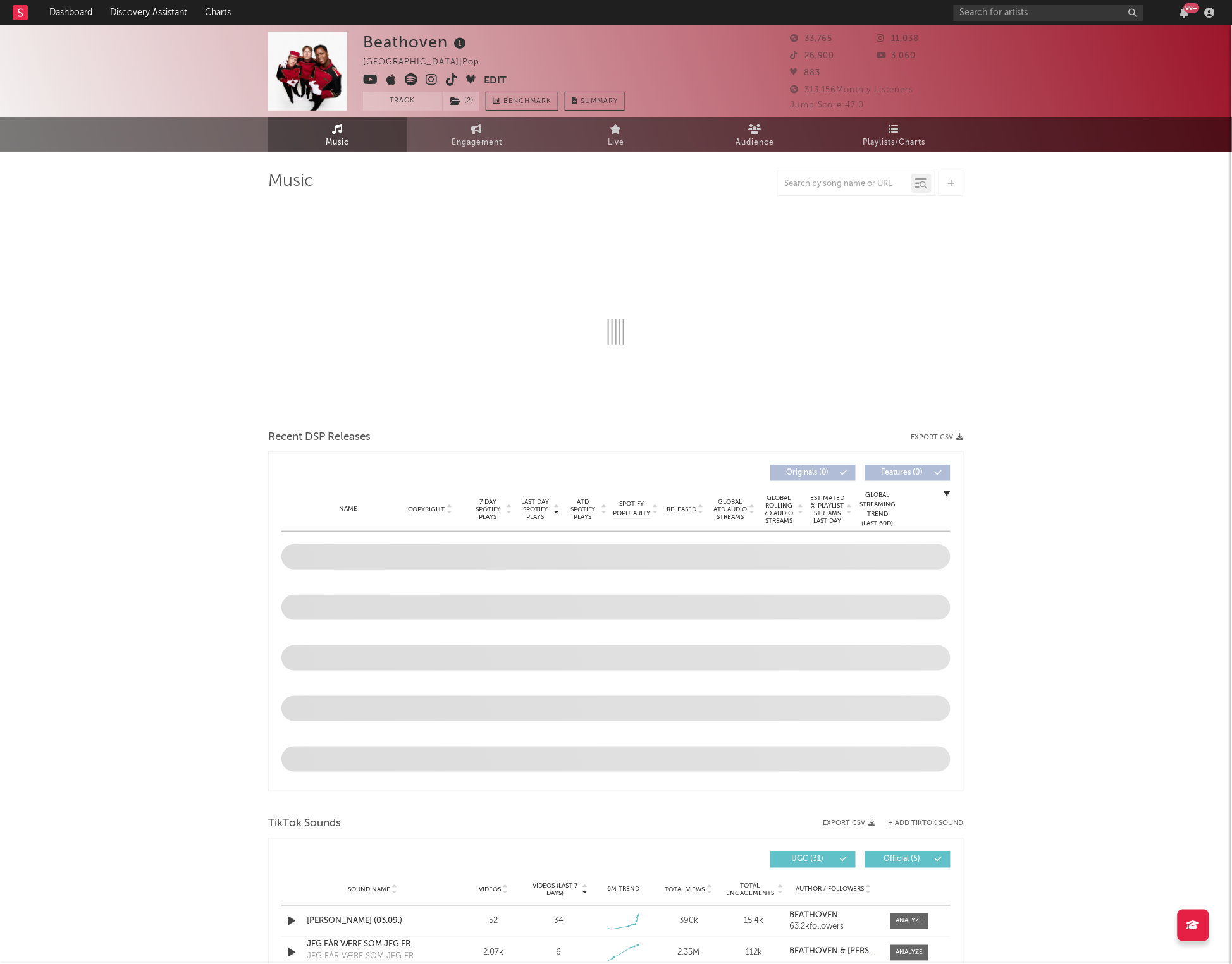 The image size is (1232, 964). What do you see at coordinates (373, 945) in the screenshot?
I see `a: JEG FÅR VÆRE SOM JEG ER` at bounding box center [373, 945].